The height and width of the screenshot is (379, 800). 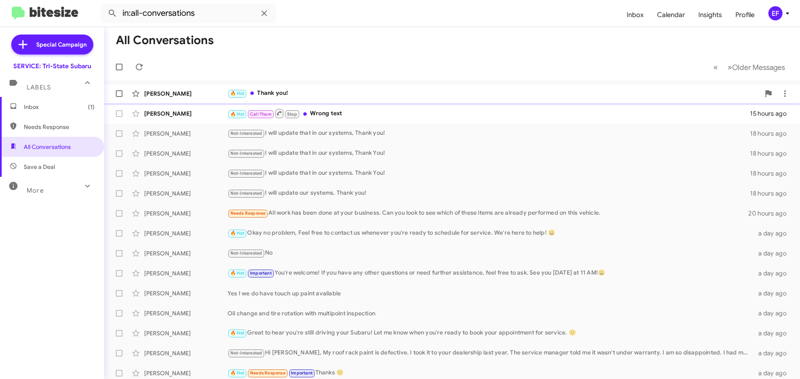 What do you see at coordinates (745, 15) in the screenshot?
I see `span: Profile` at bounding box center [745, 15].